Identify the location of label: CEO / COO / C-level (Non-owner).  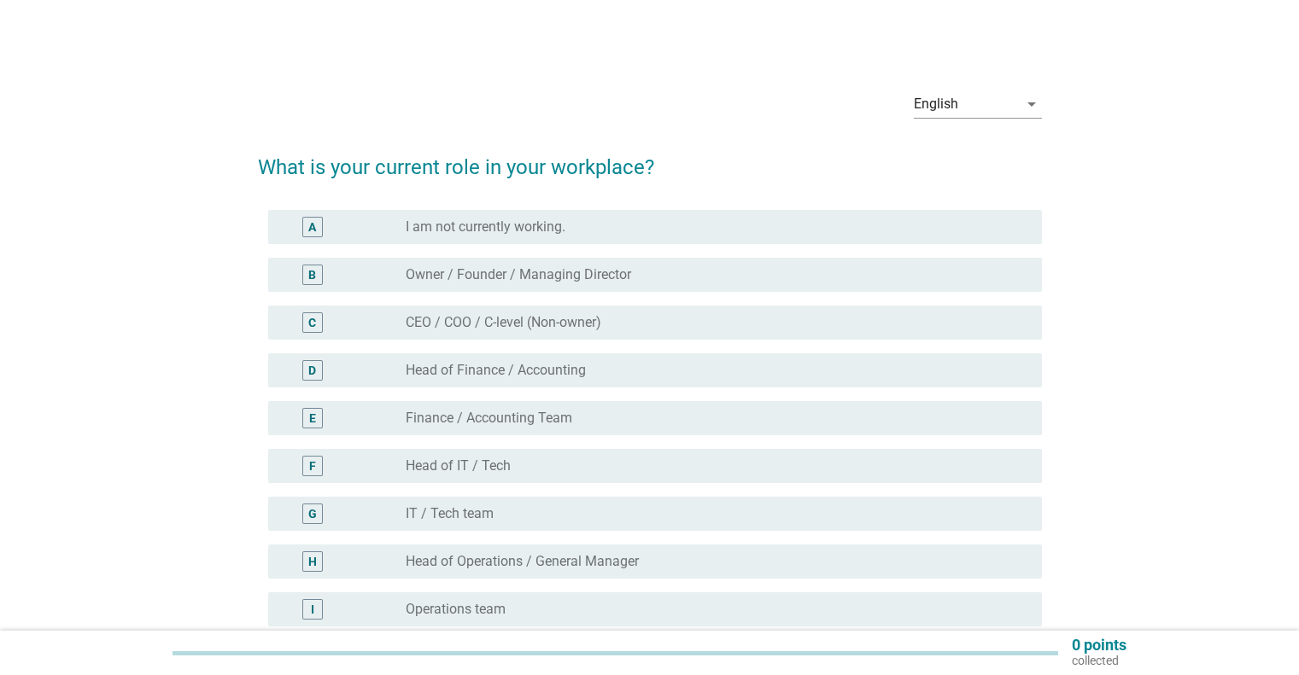
(503, 323).